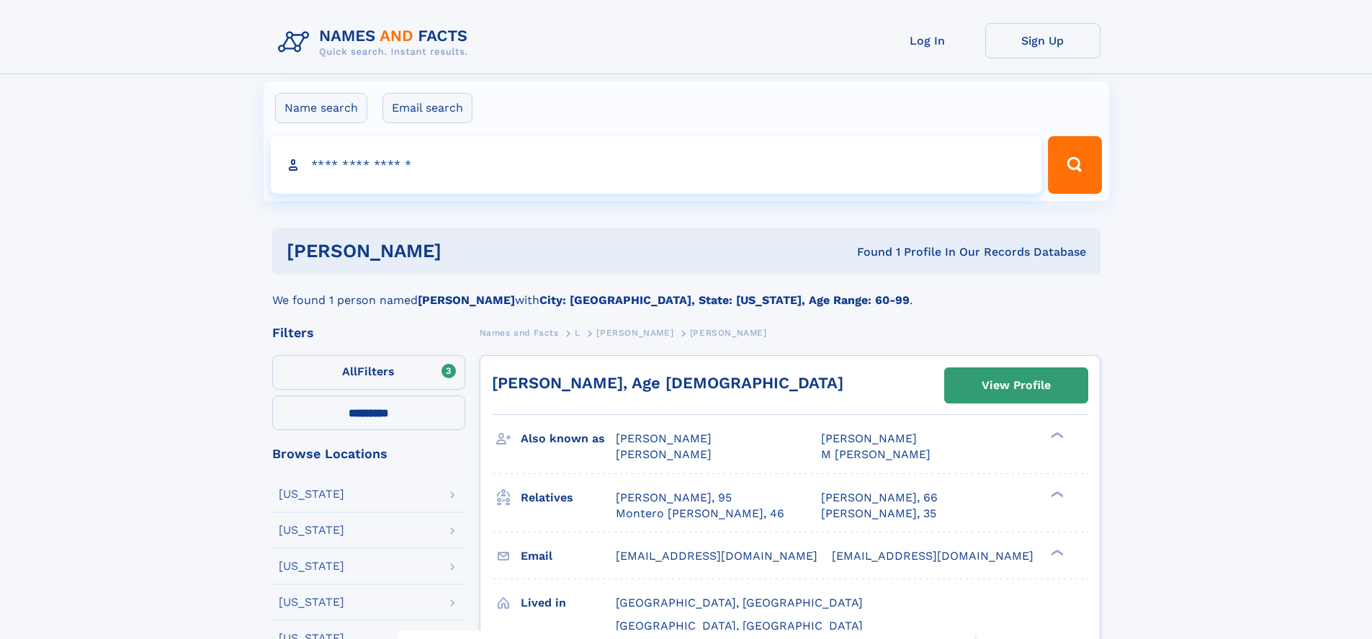 This screenshot has width=1372, height=639. Describe the element at coordinates (656, 165) in the screenshot. I see `input: search input` at that location.